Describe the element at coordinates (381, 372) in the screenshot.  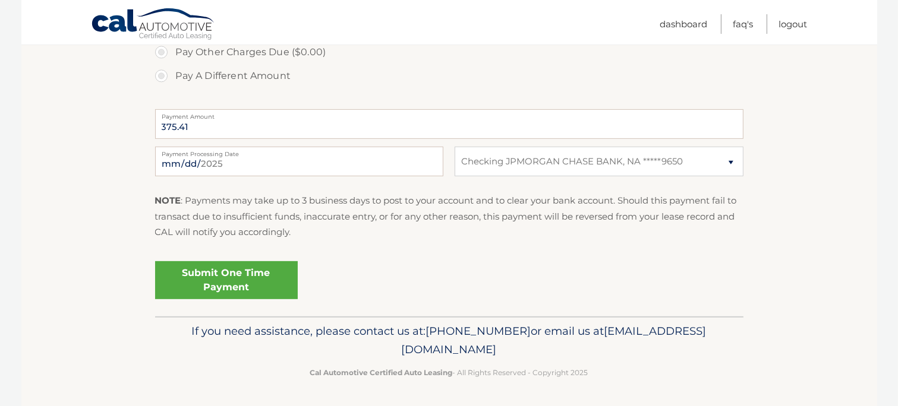
I see `strong: Cal Automotive Certified Auto Leasing` at that location.